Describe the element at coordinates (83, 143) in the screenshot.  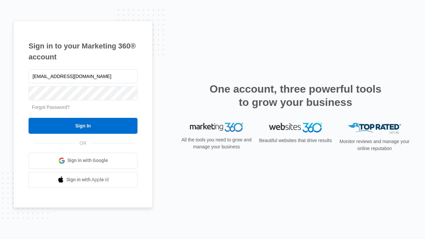
I see `span: OR` at that location.